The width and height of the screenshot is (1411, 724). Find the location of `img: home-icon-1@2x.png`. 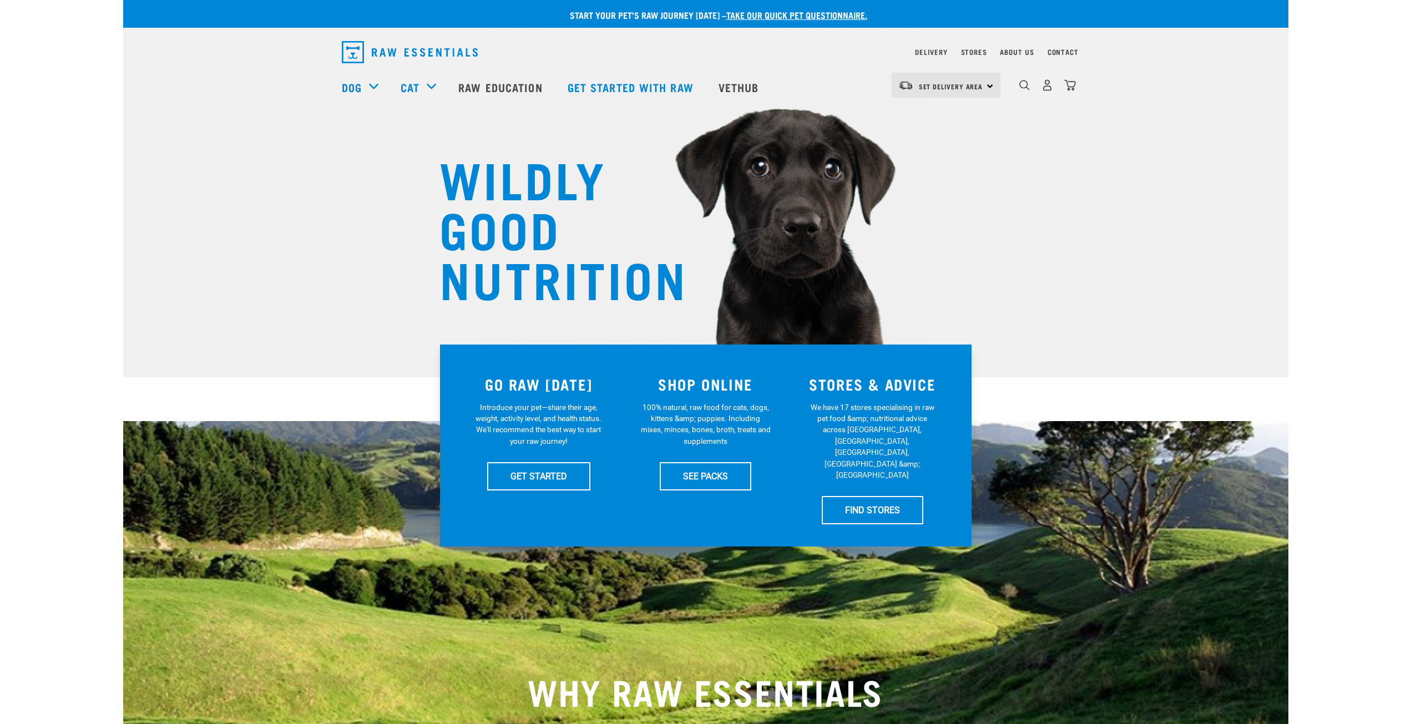

img: home-icon-1@2x.png is located at coordinates (1024, 85).